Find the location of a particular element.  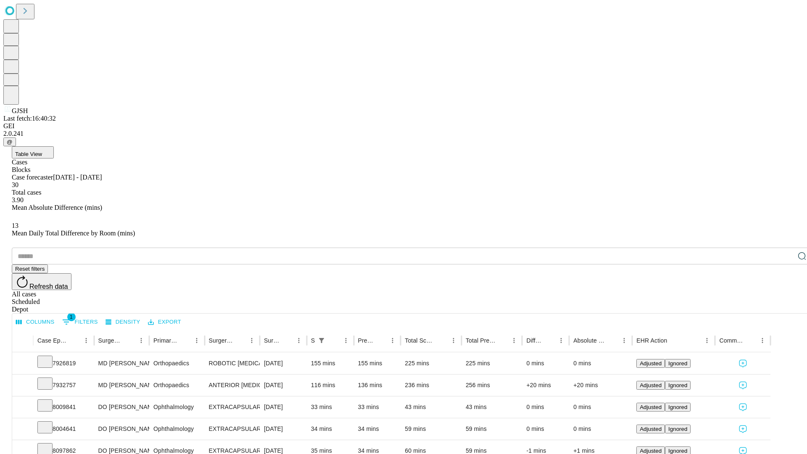

div: 116 mins is located at coordinates (330, 385).